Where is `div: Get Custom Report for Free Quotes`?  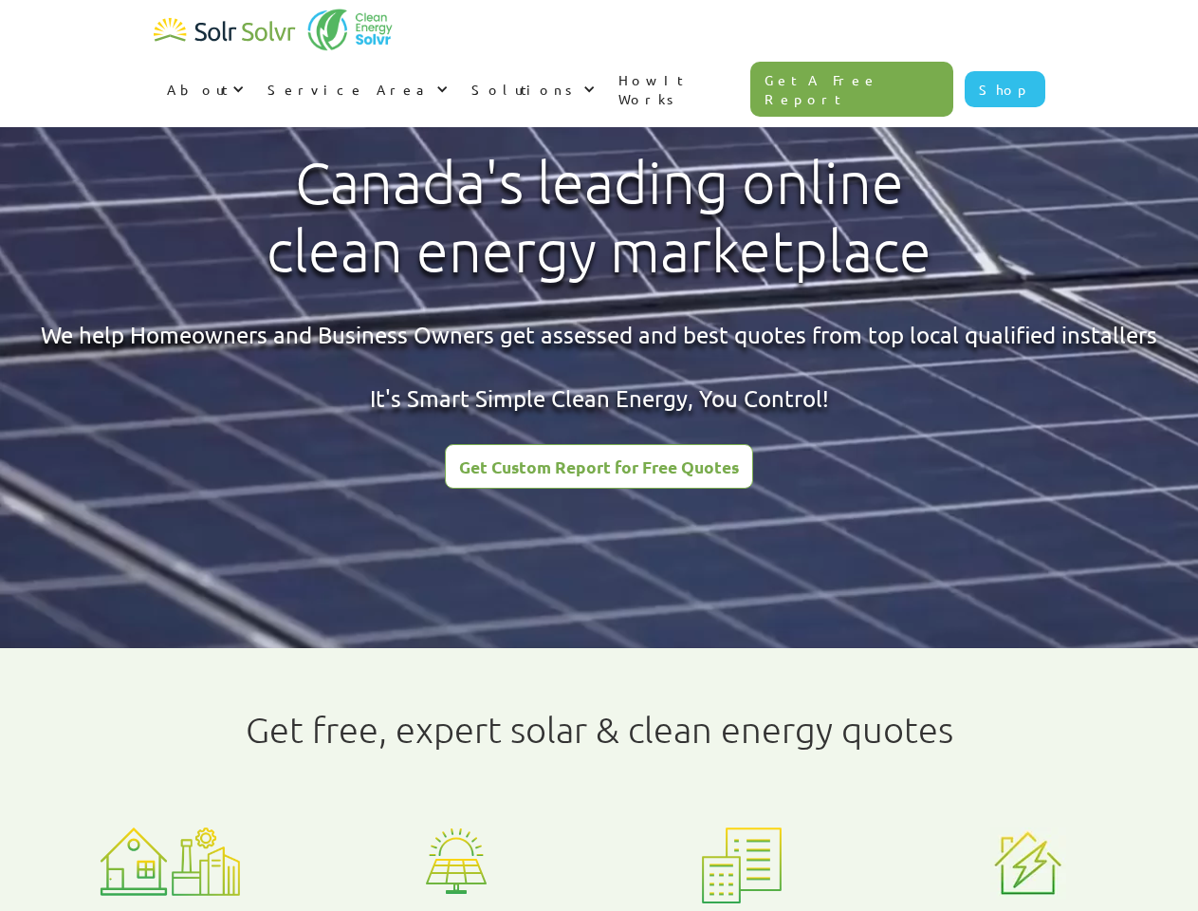
div: Get Custom Report for Free Quotes is located at coordinates (599, 467).